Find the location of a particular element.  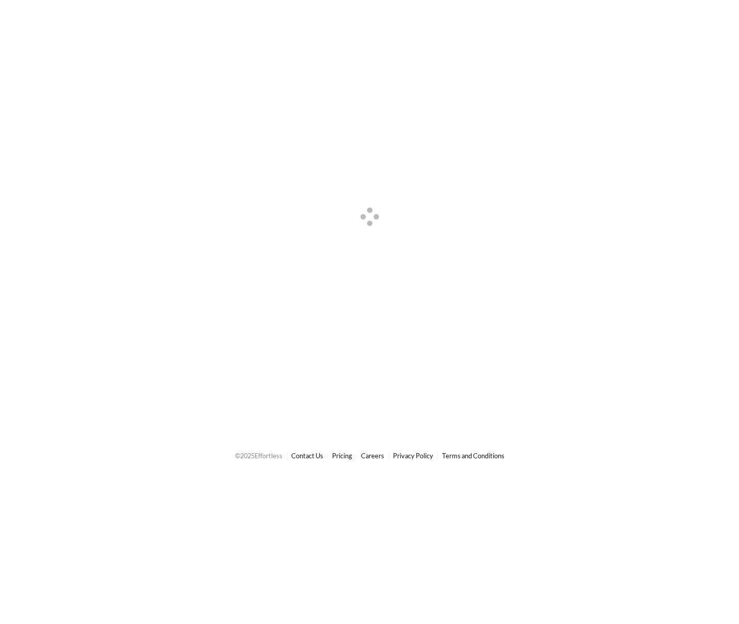

a: Pricing is located at coordinates (342, 456).